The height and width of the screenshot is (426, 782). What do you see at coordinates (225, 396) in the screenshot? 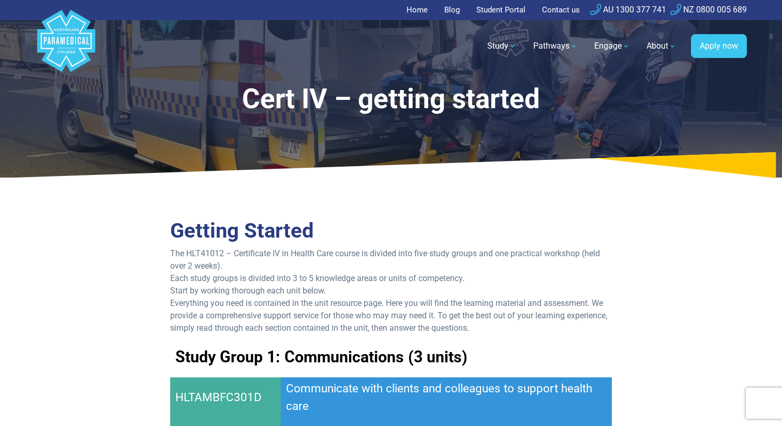
I see `p: HLTAMBFC301D` at bounding box center [225, 396].